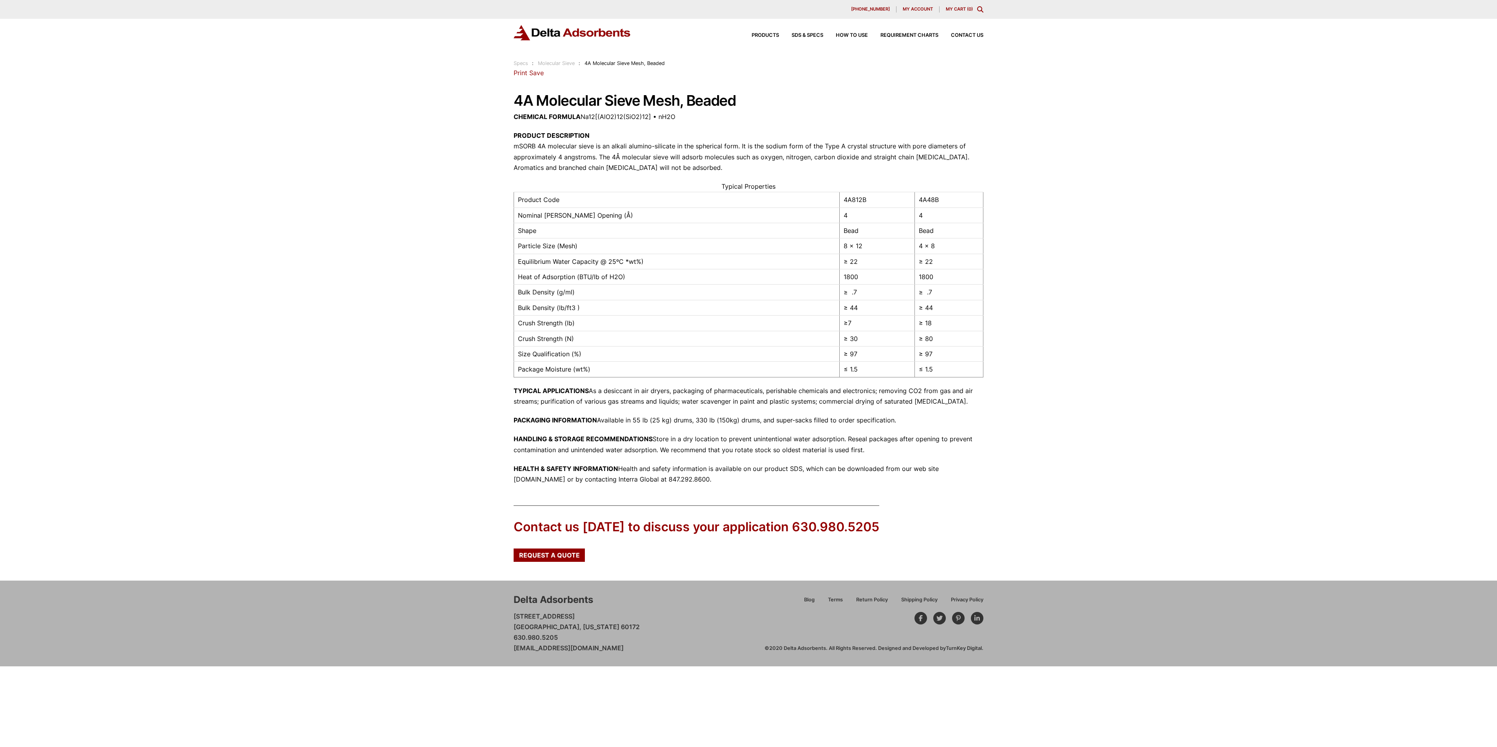 The image size is (1497, 747). What do you see at coordinates (677, 200) in the screenshot?
I see `td: Product Code` at bounding box center [677, 200].